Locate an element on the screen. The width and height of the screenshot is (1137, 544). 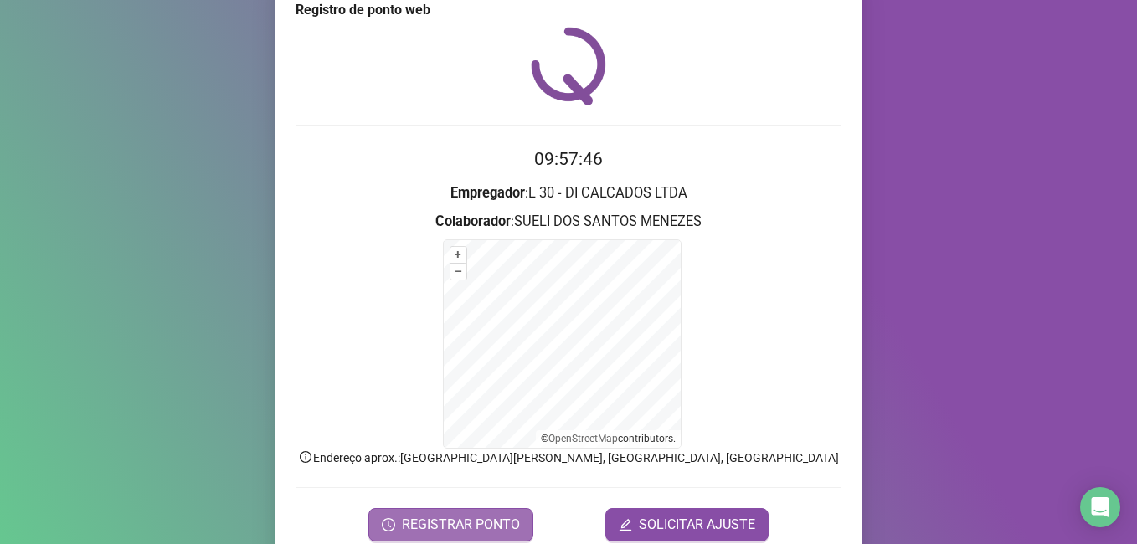
span: info-circle is located at coordinates (306, 457).